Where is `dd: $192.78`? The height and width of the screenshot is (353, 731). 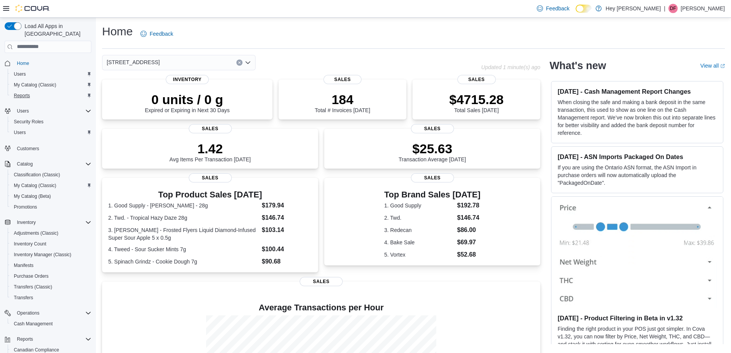
dd: $192.78 is located at coordinates (469, 205).